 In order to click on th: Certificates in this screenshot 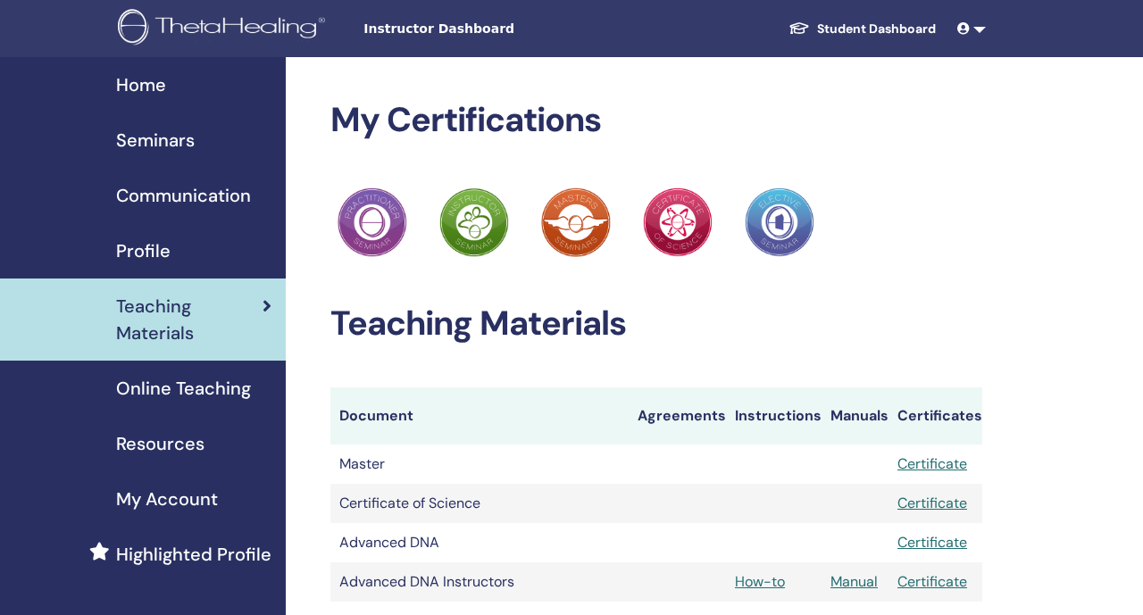, I will do `click(935, 416)`.